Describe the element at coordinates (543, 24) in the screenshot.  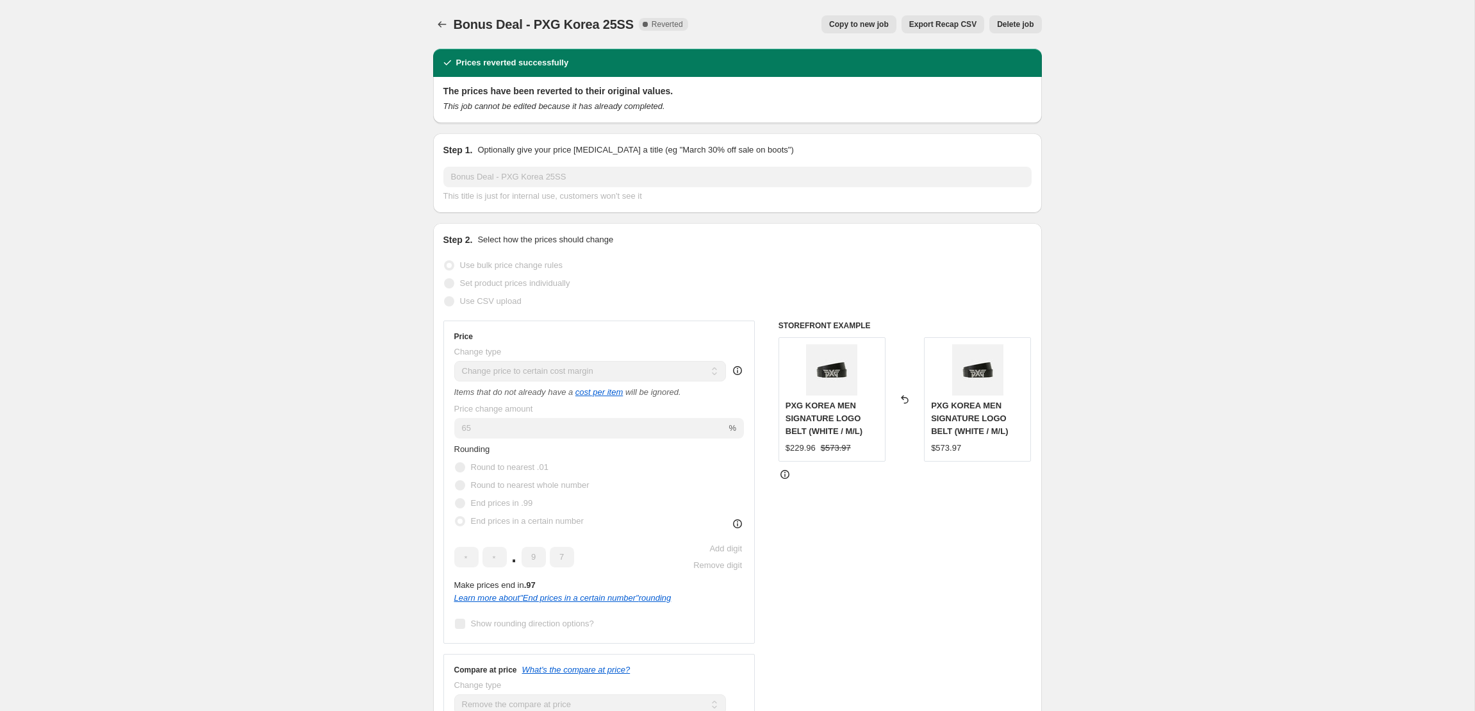
I see `span: Bonus Deal - PXG Korea 25SS` at that location.